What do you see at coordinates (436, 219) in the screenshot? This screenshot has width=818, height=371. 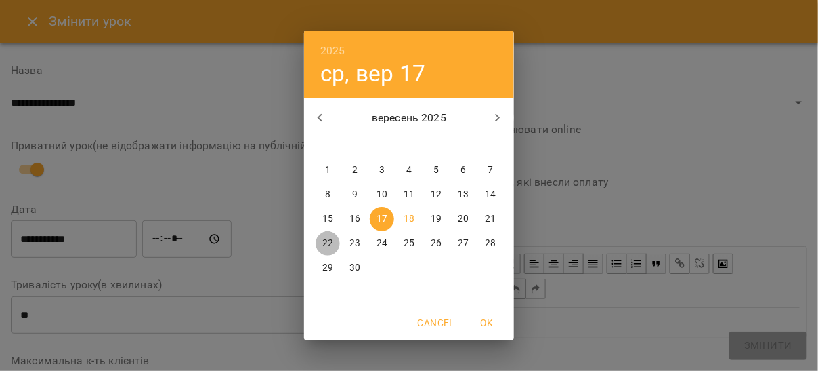 I see `p: 19` at bounding box center [436, 219].